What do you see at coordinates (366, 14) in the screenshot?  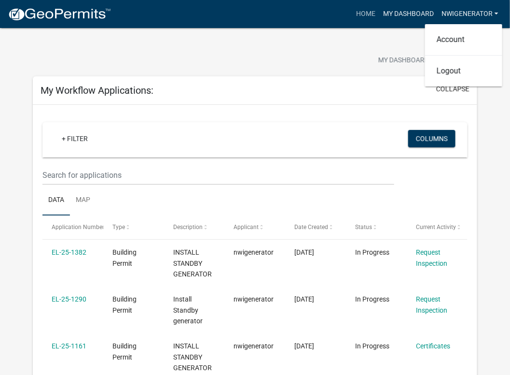 I see `a: Home` at bounding box center [366, 14].